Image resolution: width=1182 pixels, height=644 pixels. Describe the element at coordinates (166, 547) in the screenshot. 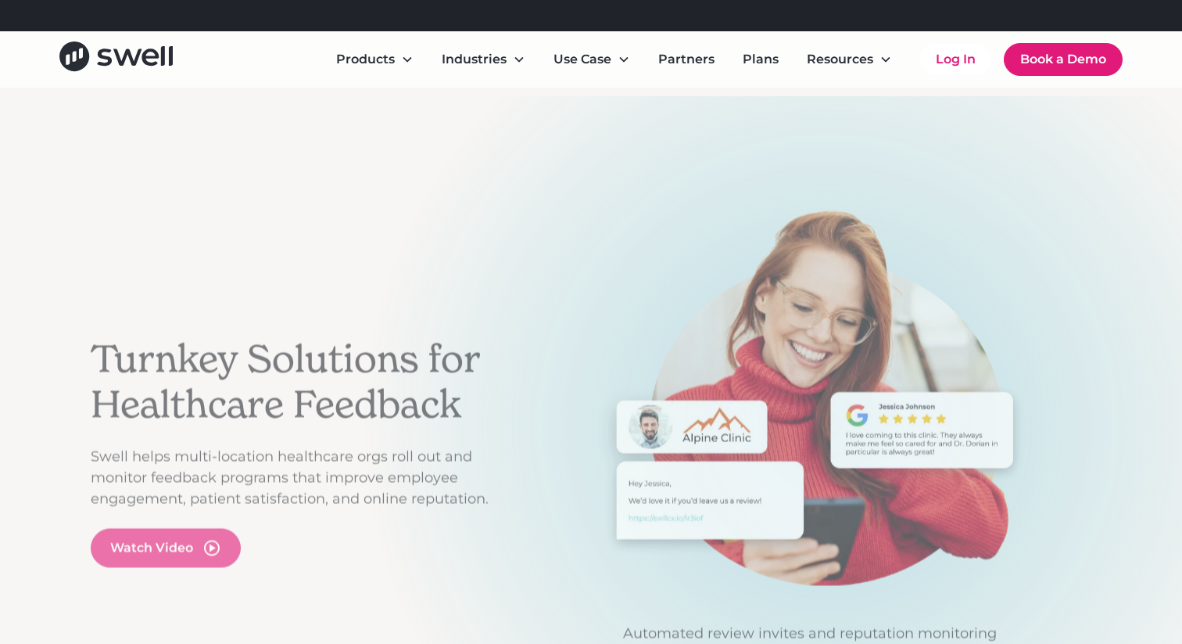

I see `a: open lightbox` at that location.